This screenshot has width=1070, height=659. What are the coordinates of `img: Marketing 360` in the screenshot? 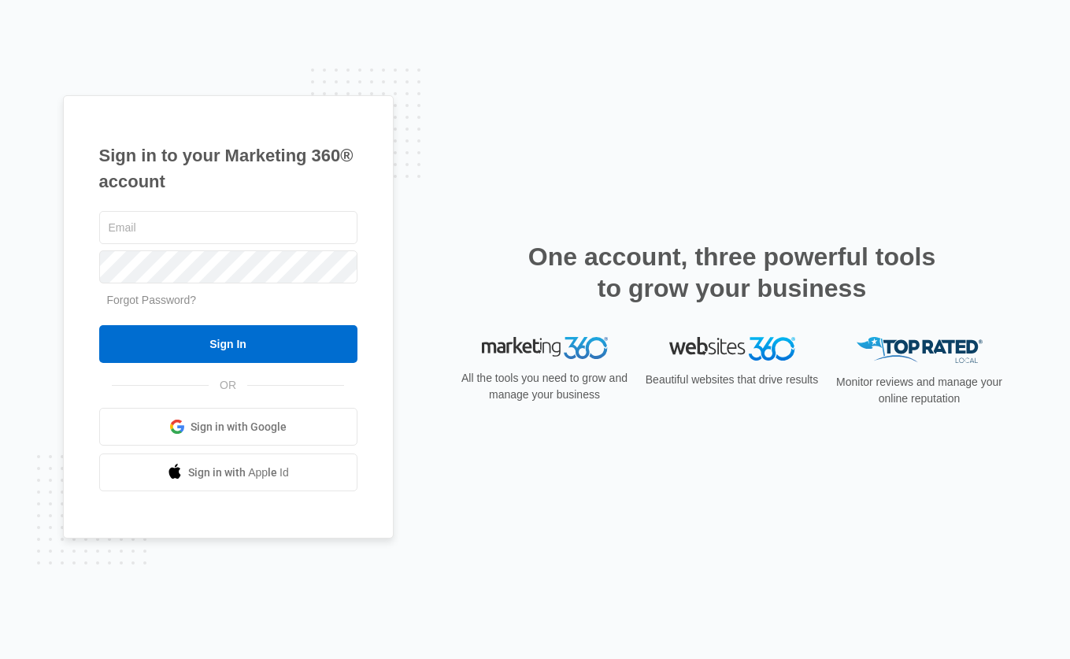 It's located at (545, 348).